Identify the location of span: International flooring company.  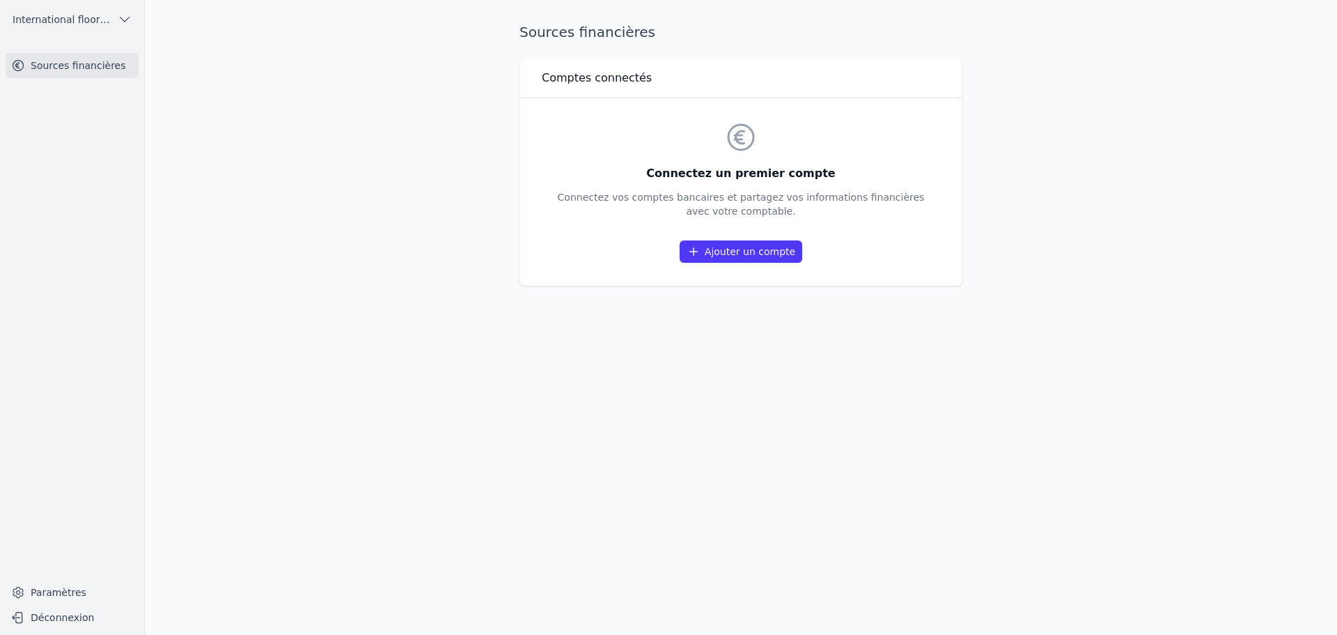
(62, 20).